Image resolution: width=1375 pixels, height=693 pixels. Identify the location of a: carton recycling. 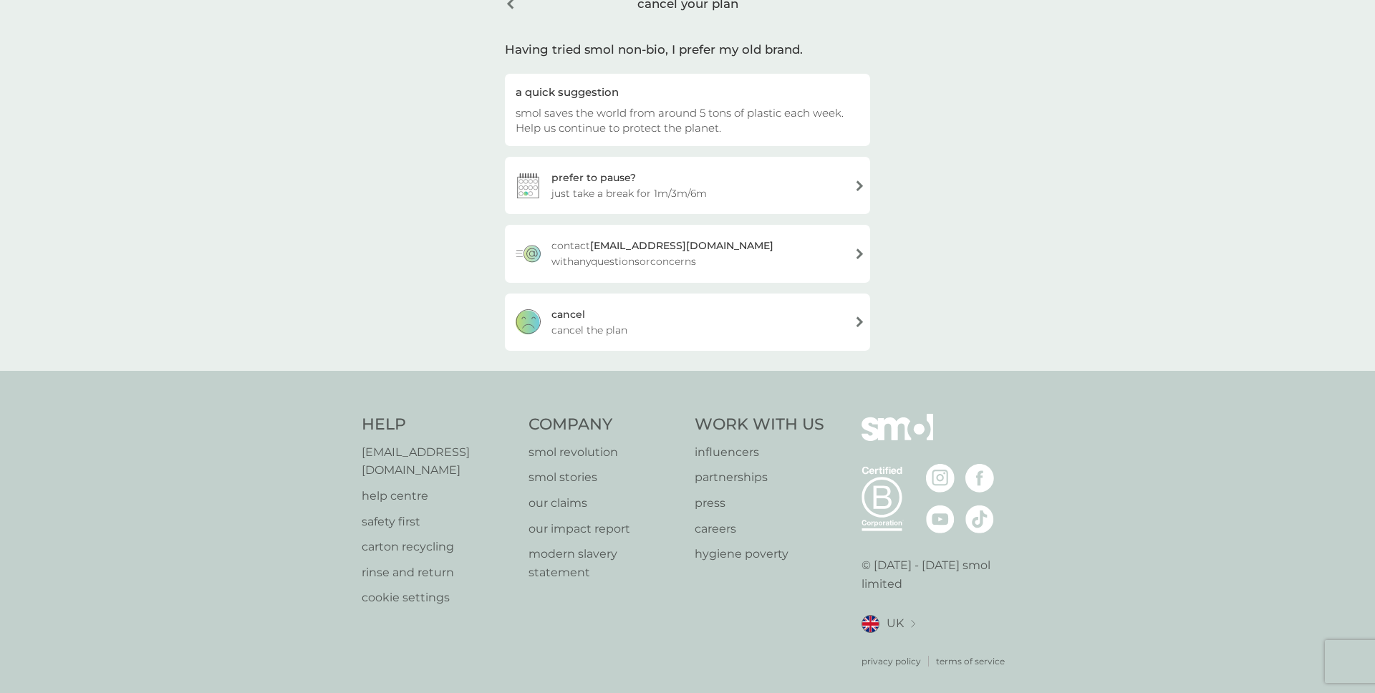
(438, 547).